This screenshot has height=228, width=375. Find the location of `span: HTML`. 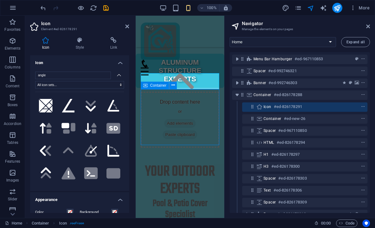

span: HTML is located at coordinates (269, 143).